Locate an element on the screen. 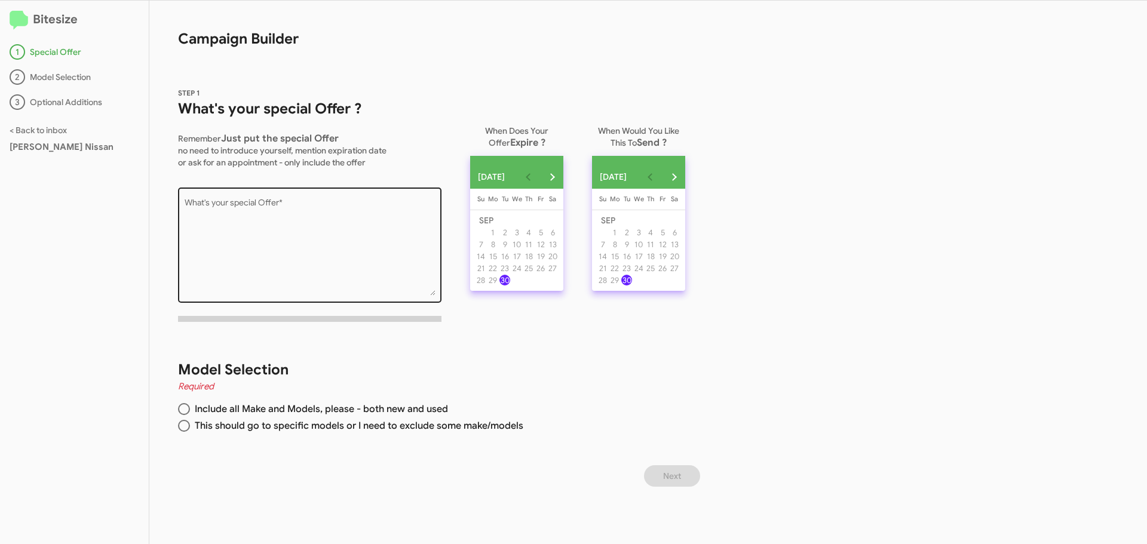 The height and width of the screenshot is (544, 1147). span: Fr is located at coordinates (662, 199).